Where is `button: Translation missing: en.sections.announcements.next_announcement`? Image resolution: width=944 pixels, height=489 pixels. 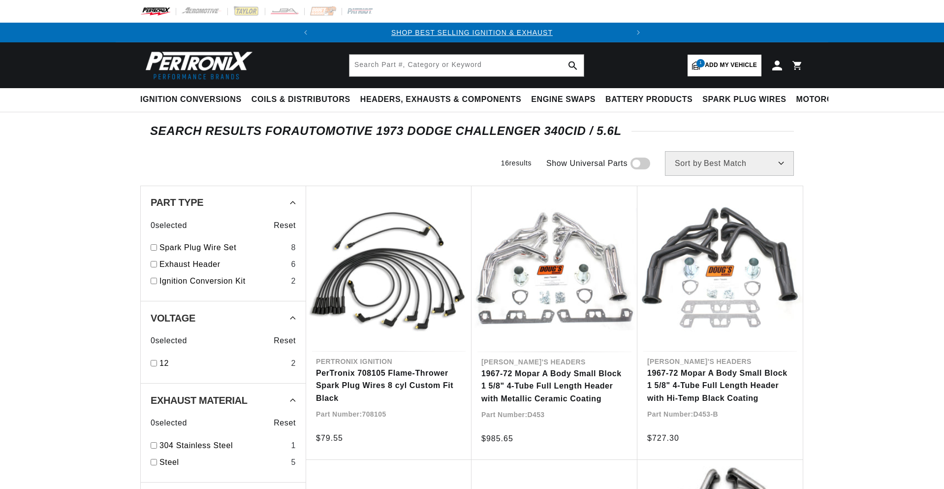 button: Translation missing: en.sections.announcements.next_announcement is located at coordinates (639, 32).